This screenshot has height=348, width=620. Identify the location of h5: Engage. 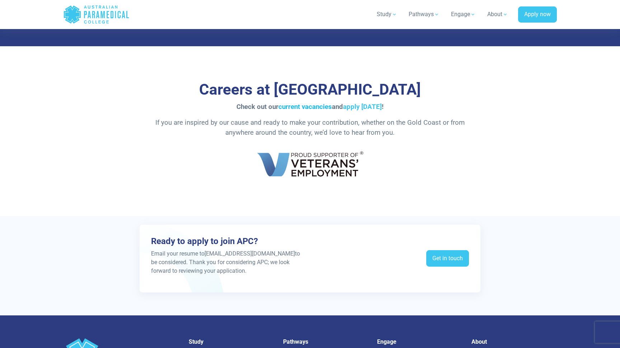
(420, 342).